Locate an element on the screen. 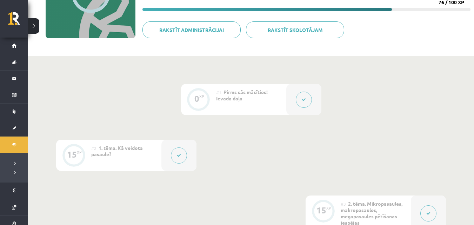 The width and height of the screenshot is (474, 225). span: 1. tēma. Kā veidota pasaule? is located at coordinates (117, 151).